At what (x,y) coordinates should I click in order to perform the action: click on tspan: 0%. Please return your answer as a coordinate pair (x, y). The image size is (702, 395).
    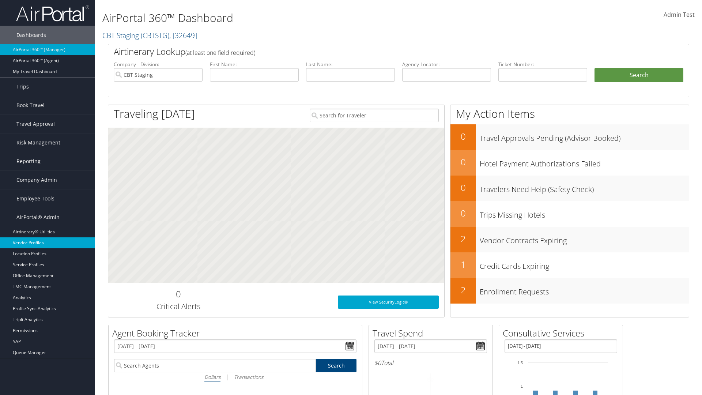
    Looking at the image, I should click on (431, 380).